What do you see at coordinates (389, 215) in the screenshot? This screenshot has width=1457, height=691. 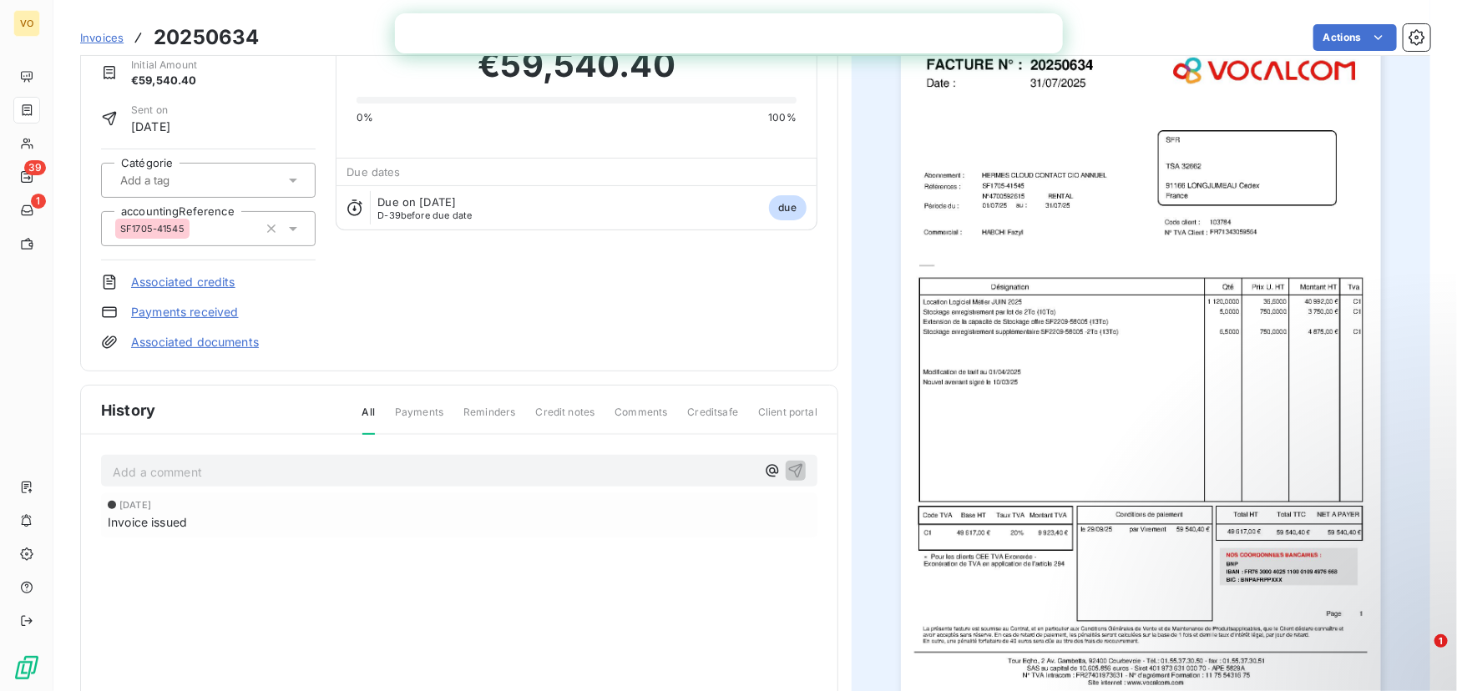 I see `span: D-39` at bounding box center [389, 215].